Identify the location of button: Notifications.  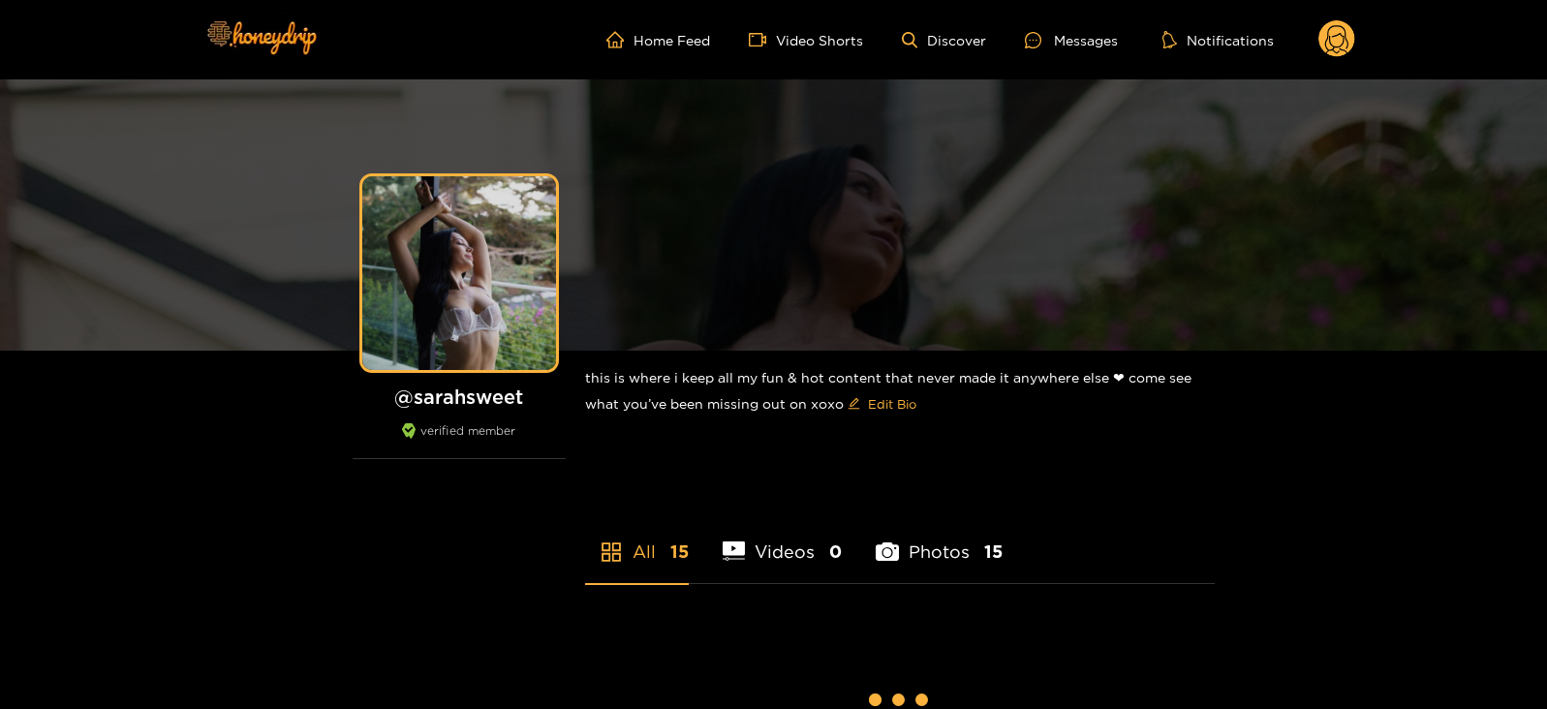
(1218, 40).